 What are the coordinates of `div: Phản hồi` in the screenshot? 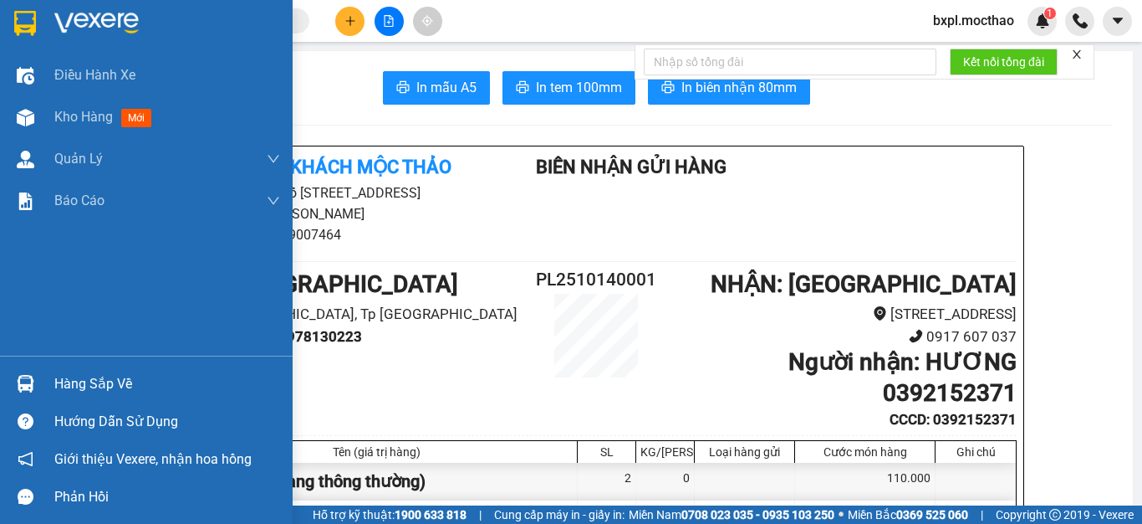 It's located at (167, 497).